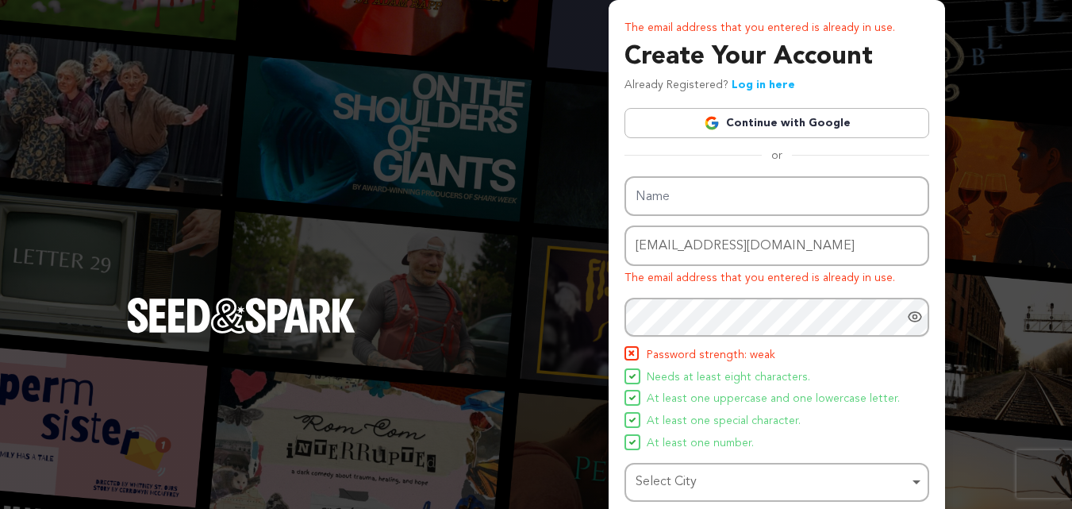 This screenshot has height=509, width=1072. I want to click on input: Name, so click(777, 196).